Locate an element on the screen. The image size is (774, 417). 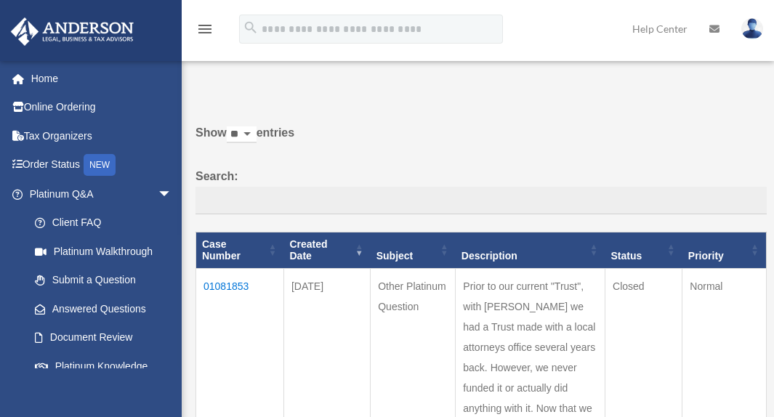
input: Search: is located at coordinates (481, 200).